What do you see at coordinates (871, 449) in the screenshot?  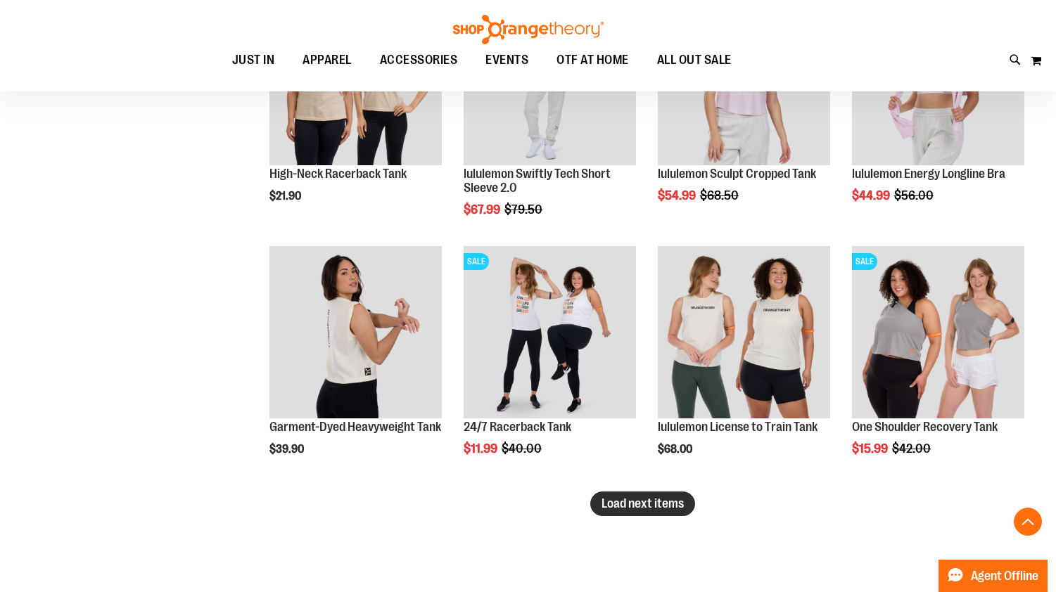 I see `span: $15.99` at bounding box center [871, 449].